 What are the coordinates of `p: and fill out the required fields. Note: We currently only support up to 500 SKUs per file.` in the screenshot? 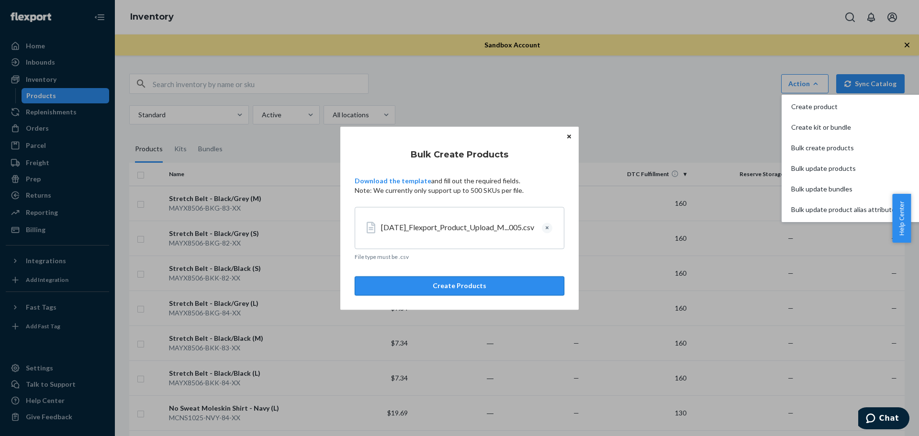 It's located at (459, 186).